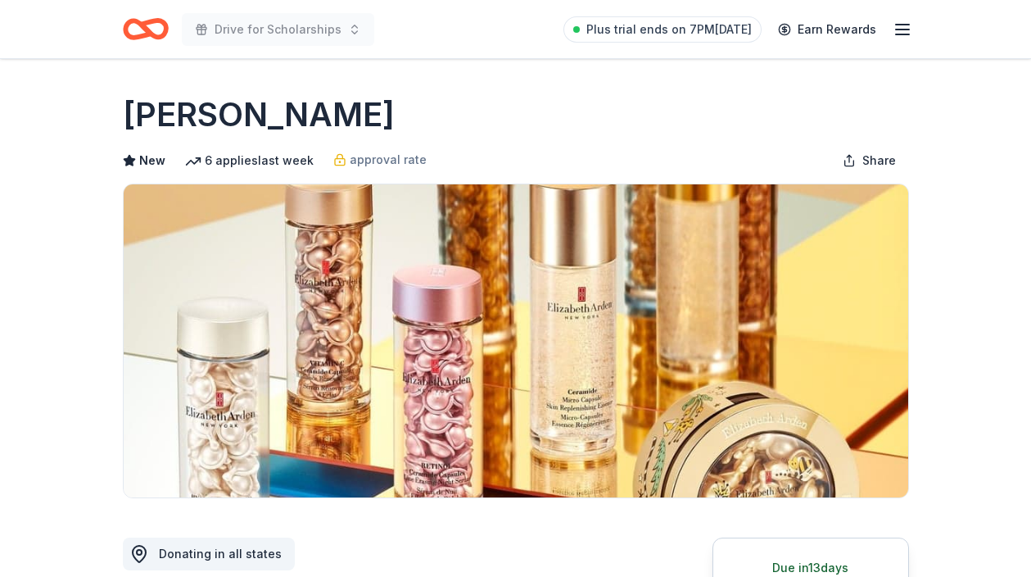 The width and height of the screenshot is (1031, 577). Describe the element at coordinates (152, 161) in the screenshot. I see `span: New` at that location.